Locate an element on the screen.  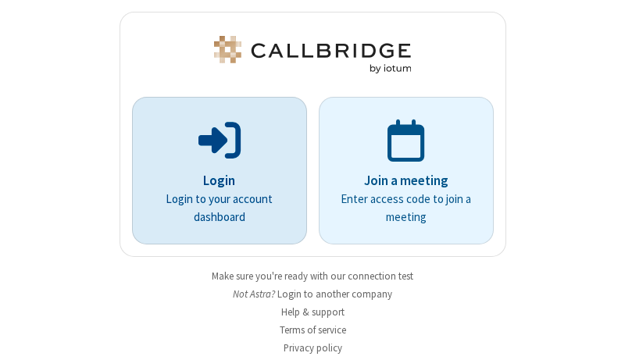
li: Not Astra? is located at coordinates (313, 294).